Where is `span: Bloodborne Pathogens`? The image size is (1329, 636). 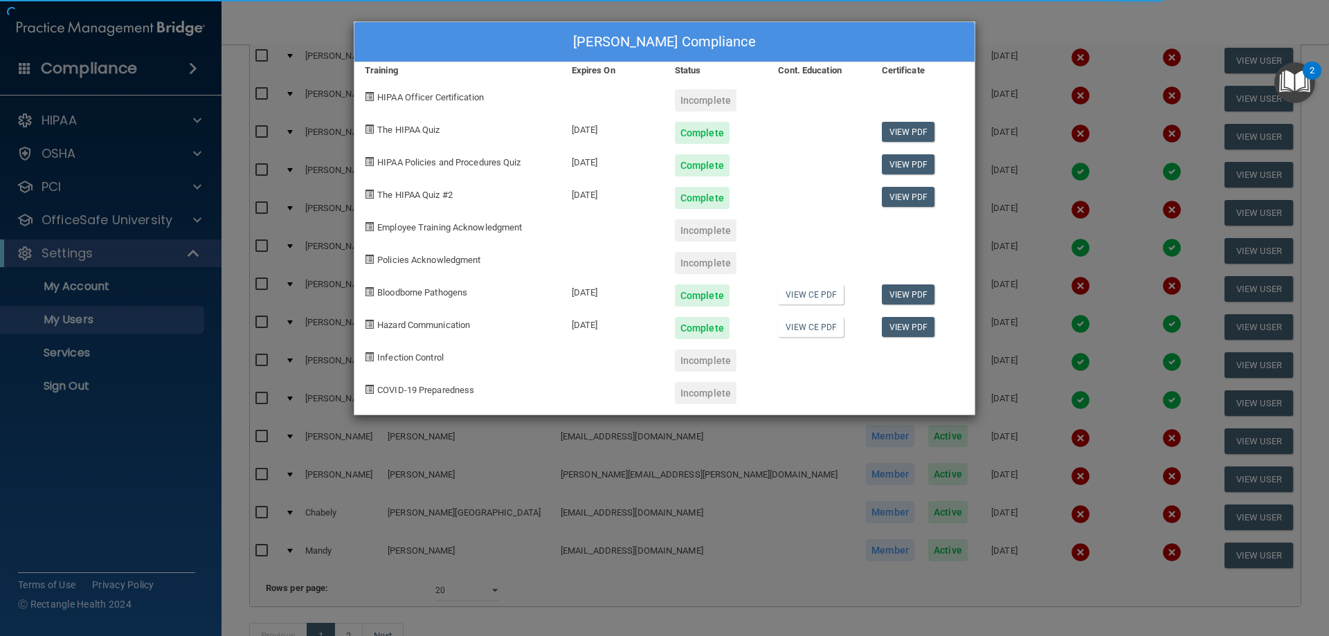
span: Bloodborne Pathogens is located at coordinates (422, 292).